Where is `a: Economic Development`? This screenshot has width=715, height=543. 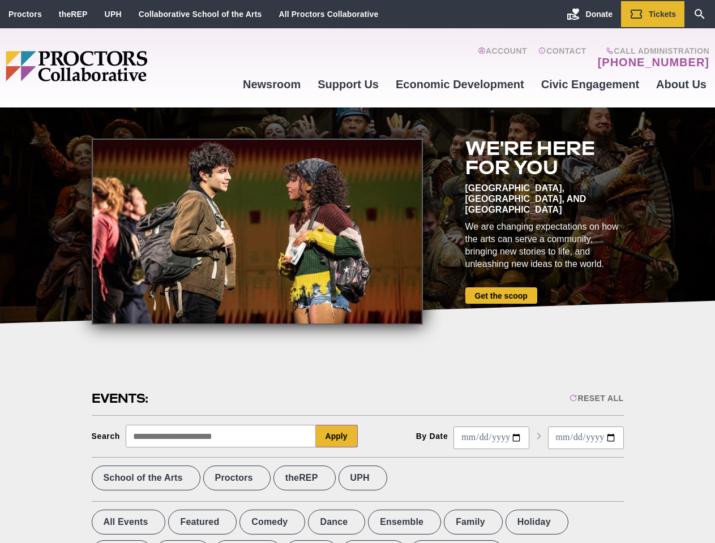 a: Economic Development is located at coordinates (460, 84).